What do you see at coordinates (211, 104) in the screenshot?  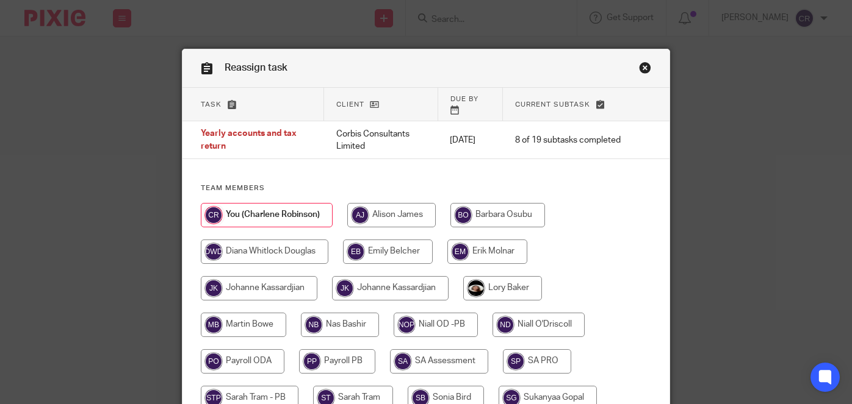 I see `span: Task` at bounding box center [211, 104].